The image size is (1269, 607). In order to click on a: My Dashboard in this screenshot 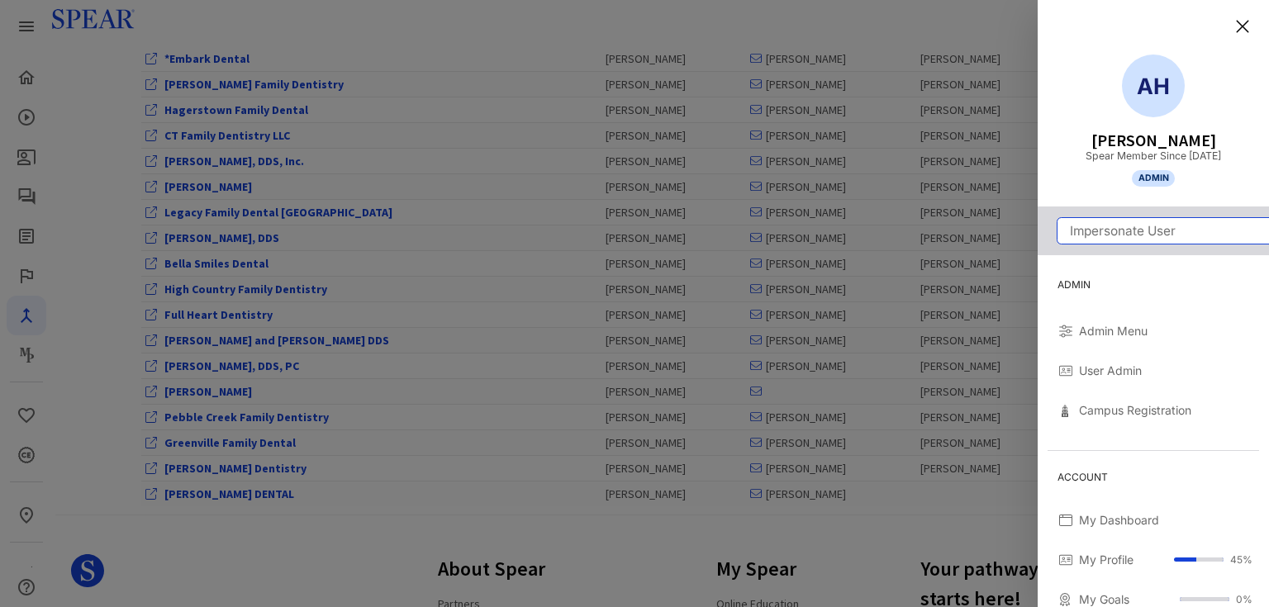, I will do `click(1153, 520)`.